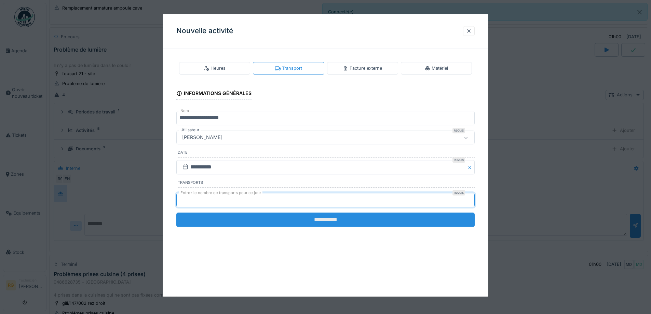 The height and width of the screenshot is (314, 651). Describe the element at coordinates (214, 94) in the screenshot. I see `div: Informations générales` at that location.